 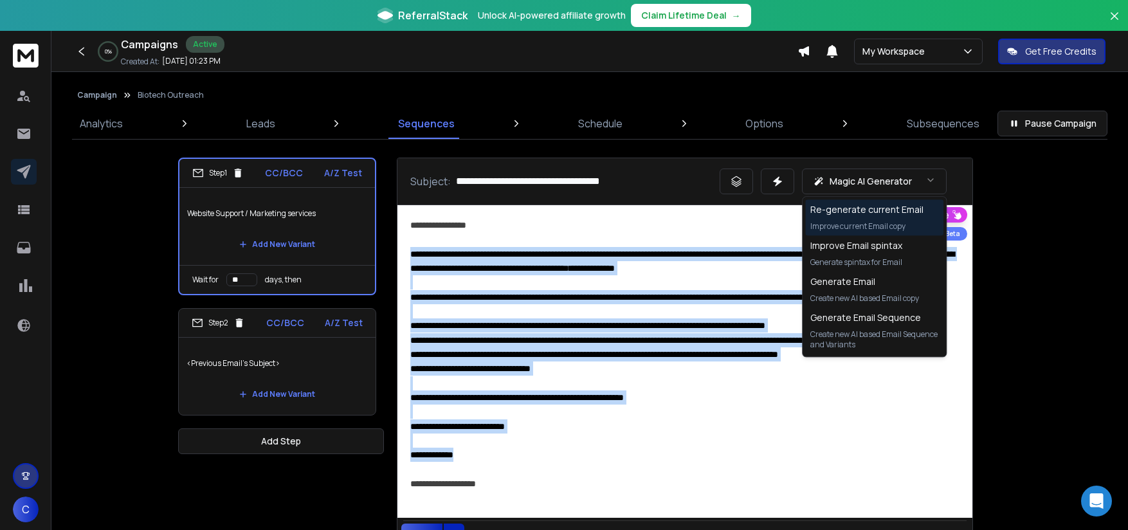 I want to click on p: Created At:, so click(x=140, y=62).